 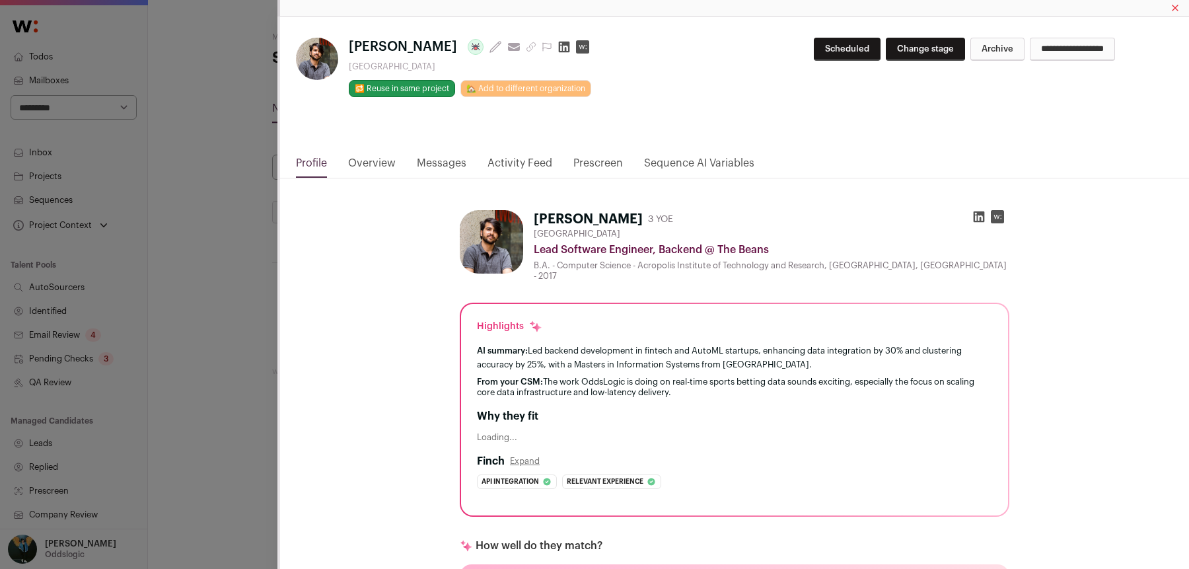 I want to click on span: AI summary:, so click(x=502, y=350).